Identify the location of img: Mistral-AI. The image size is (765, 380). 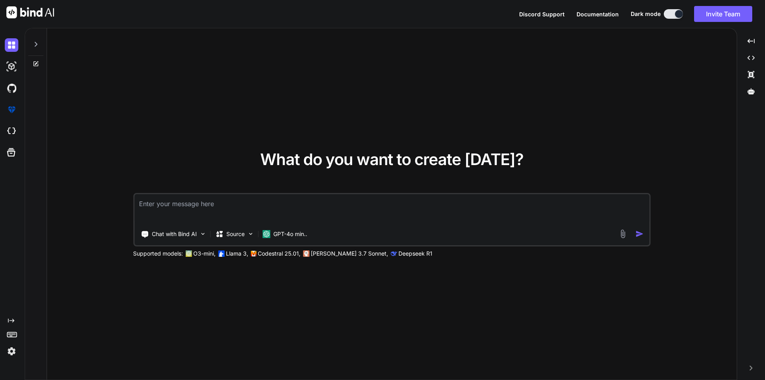
(253, 253).